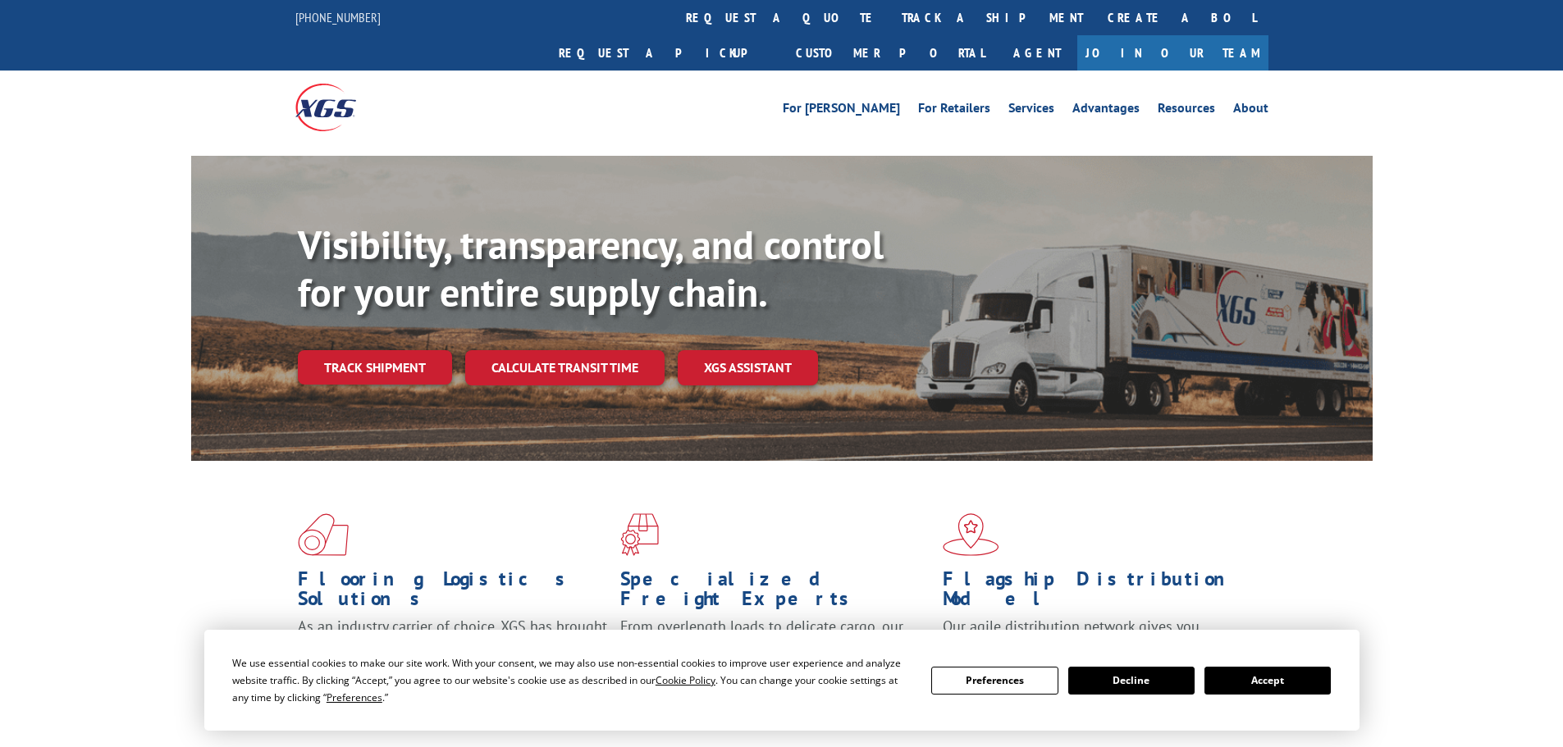 The width and height of the screenshot is (1563, 747). What do you see at coordinates (970, 535) in the screenshot?
I see `img: xgs-icon-flagship-distribution-model-red` at bounding box center [970, 535].